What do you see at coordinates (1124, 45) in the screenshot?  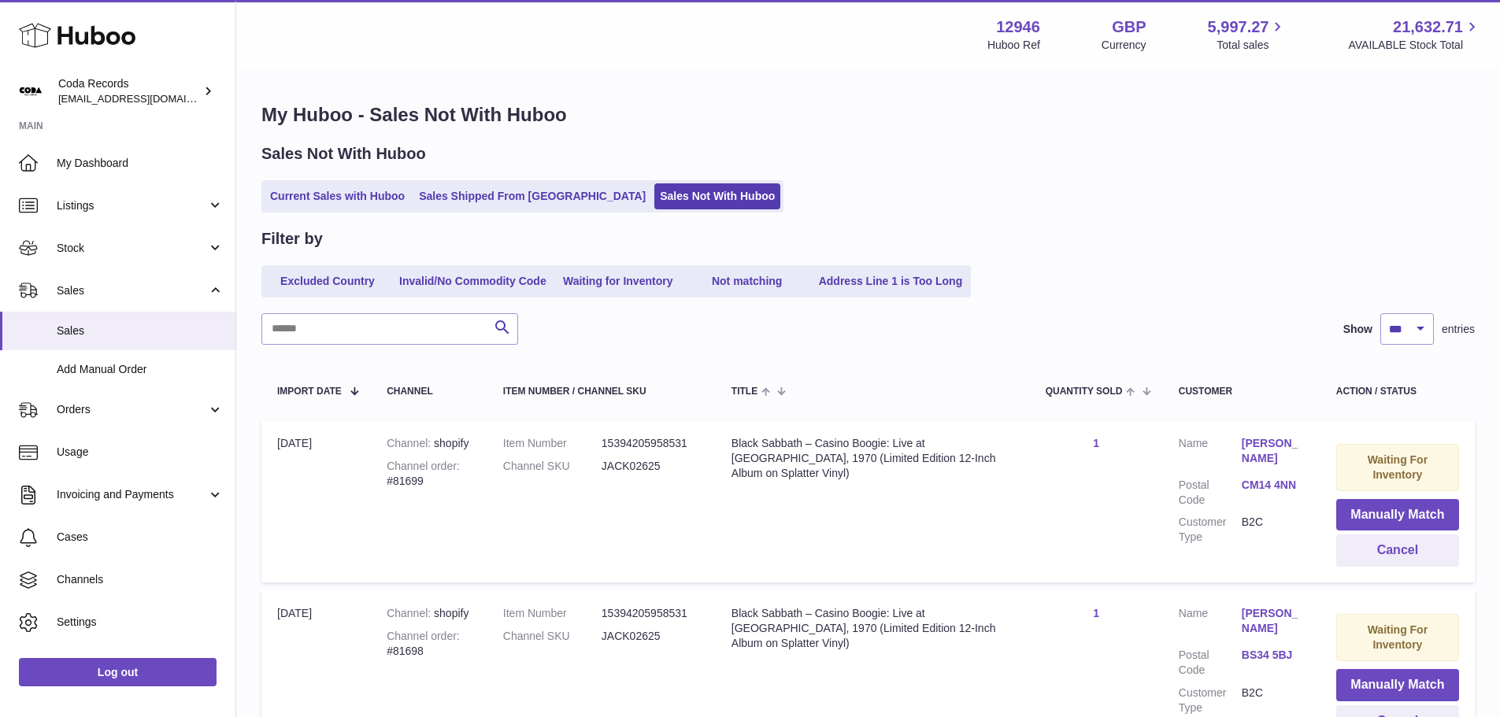 I see `div: Currency` at bounding box center [1124, 45].